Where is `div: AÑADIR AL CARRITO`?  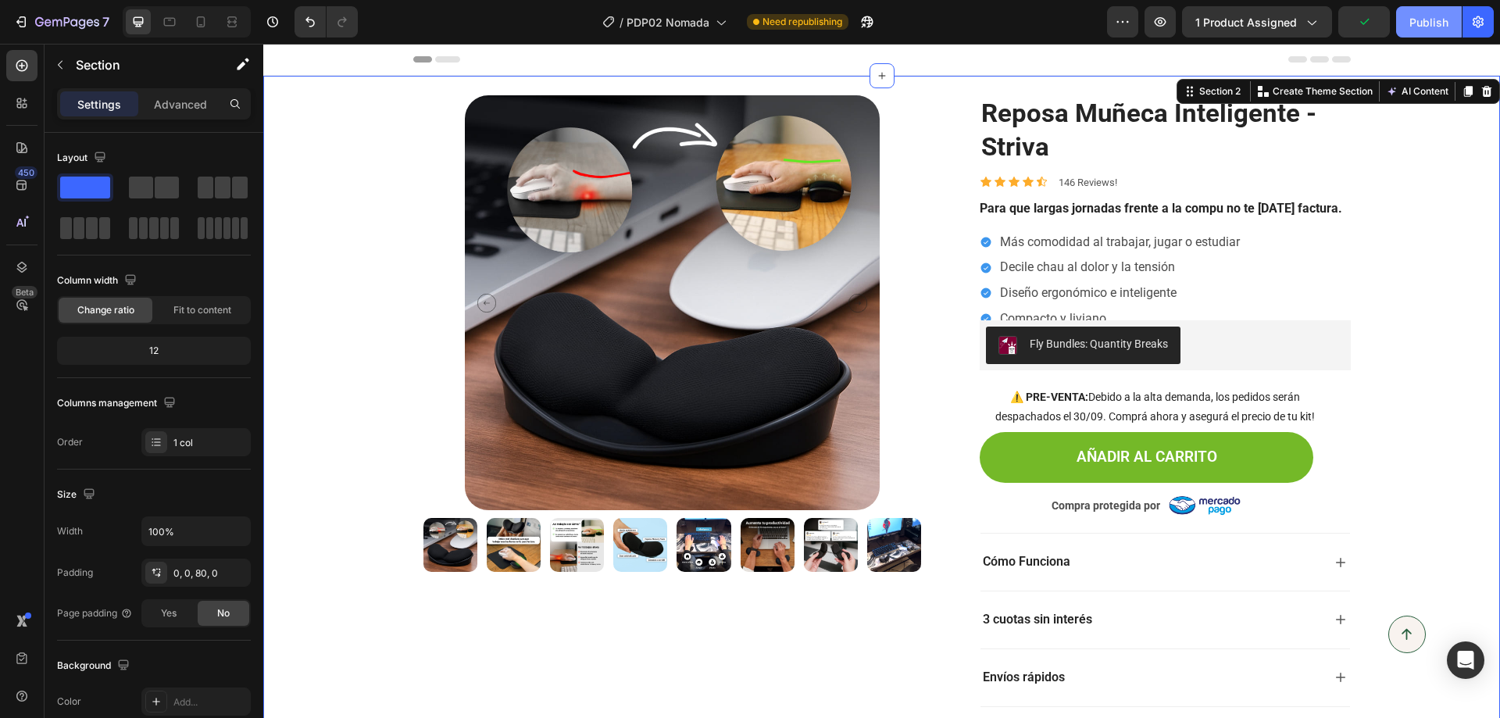 div: AÑADIR AL CARRITO is located at coordinates (884, 413).